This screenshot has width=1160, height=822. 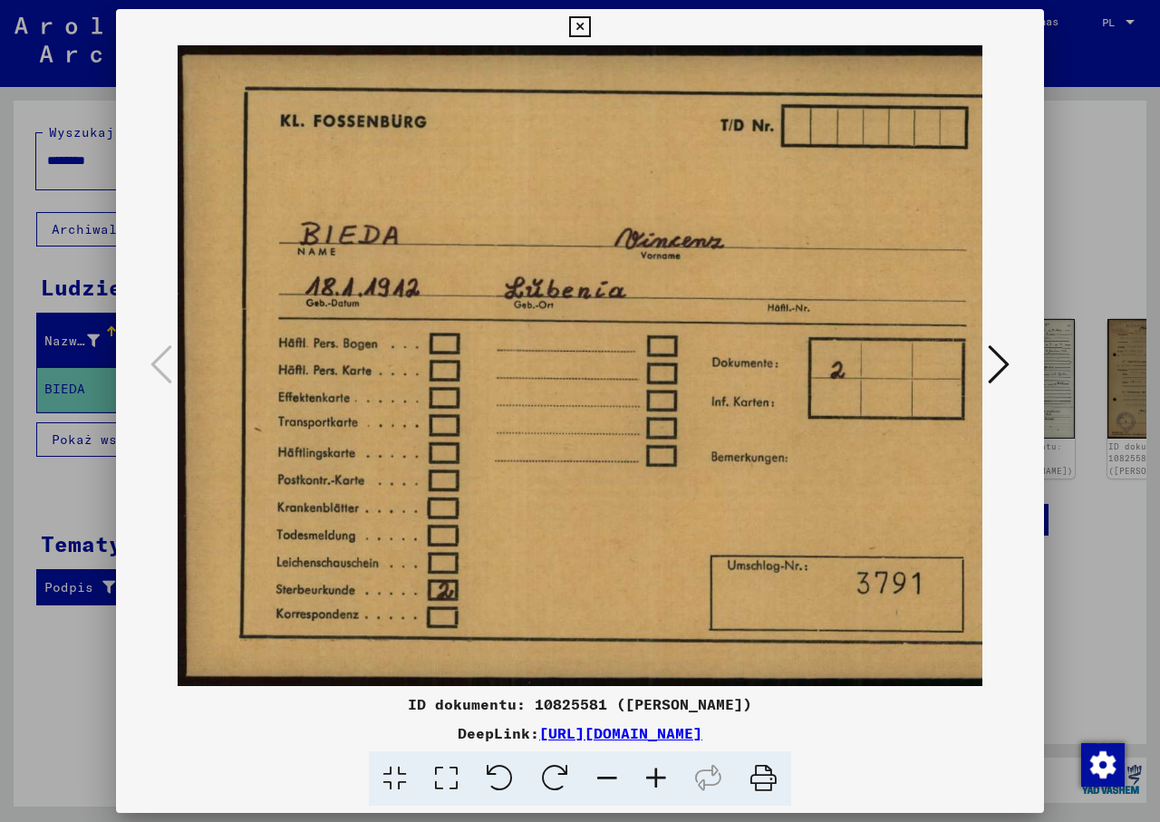 I want to click on img: Zmiana zgody, so click(x=1103, y=765).